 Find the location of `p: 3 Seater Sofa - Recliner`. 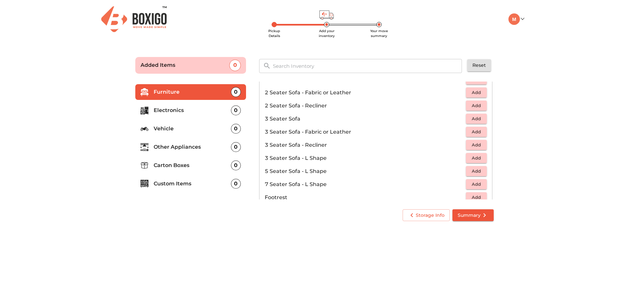

p: 3 Seater Sofa - Recliner is located at coordinates (365, 145).